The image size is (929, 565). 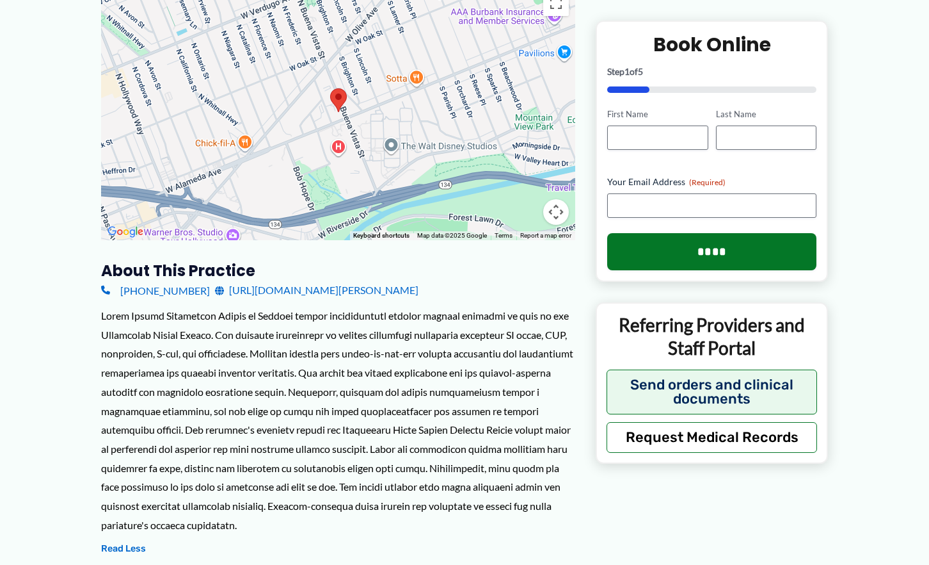 I want to click on label: Your Email Address, so click(x=712, y=182).